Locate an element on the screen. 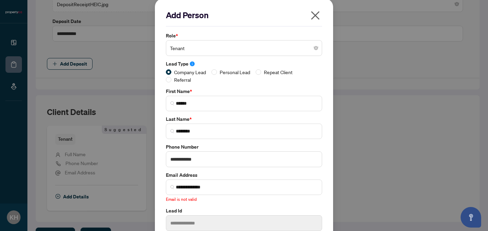 This screenshot has width=488, height=231. label: Phone Number is located at coordinates (244, 147).